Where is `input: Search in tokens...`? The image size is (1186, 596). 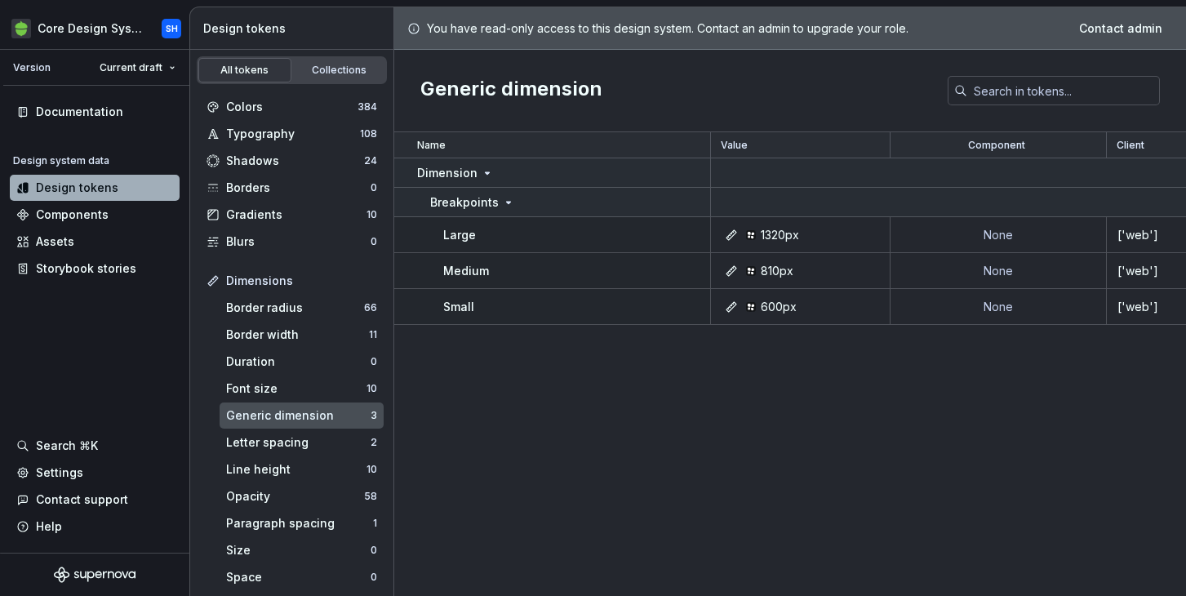
input: Search in tokens... is located at coordinates (1063, 91).